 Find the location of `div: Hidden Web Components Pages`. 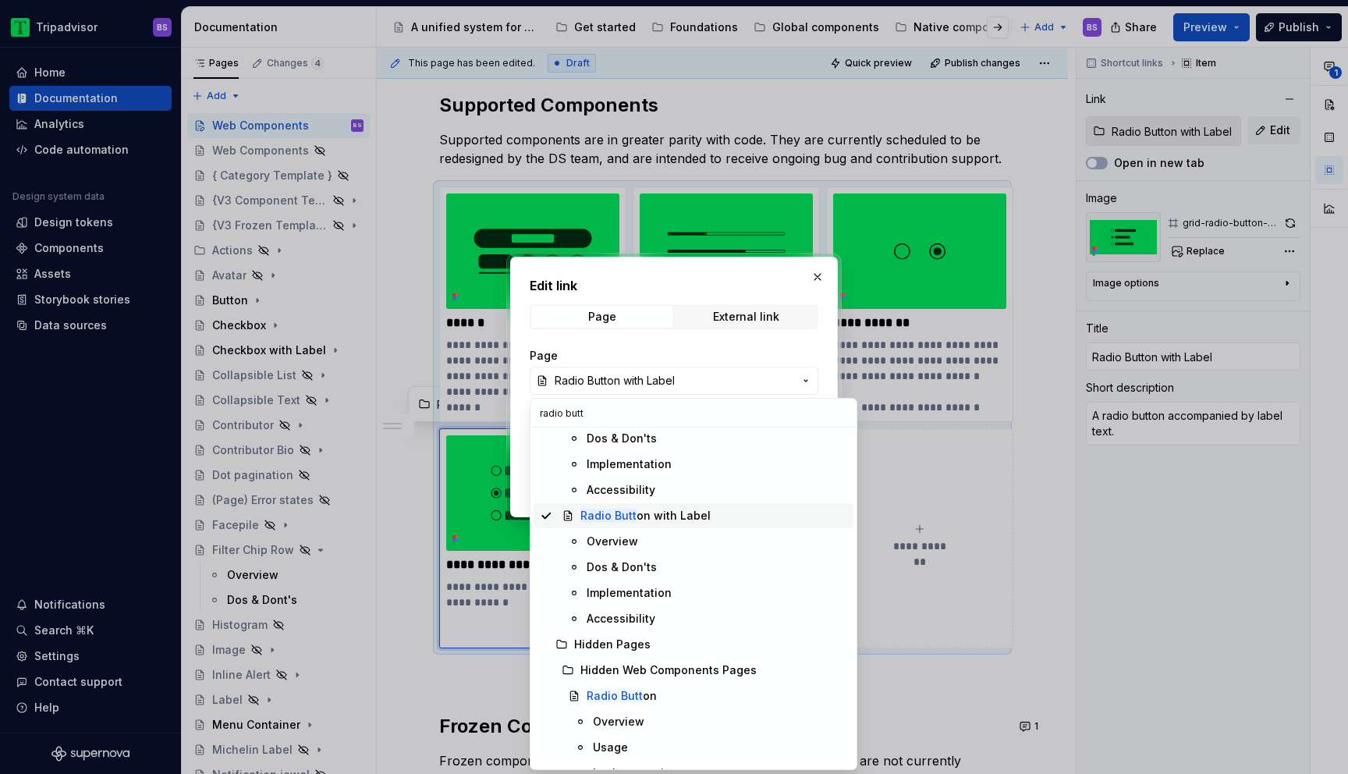

div: Hidden Web Components Pages is located at coordinates (668, 670).